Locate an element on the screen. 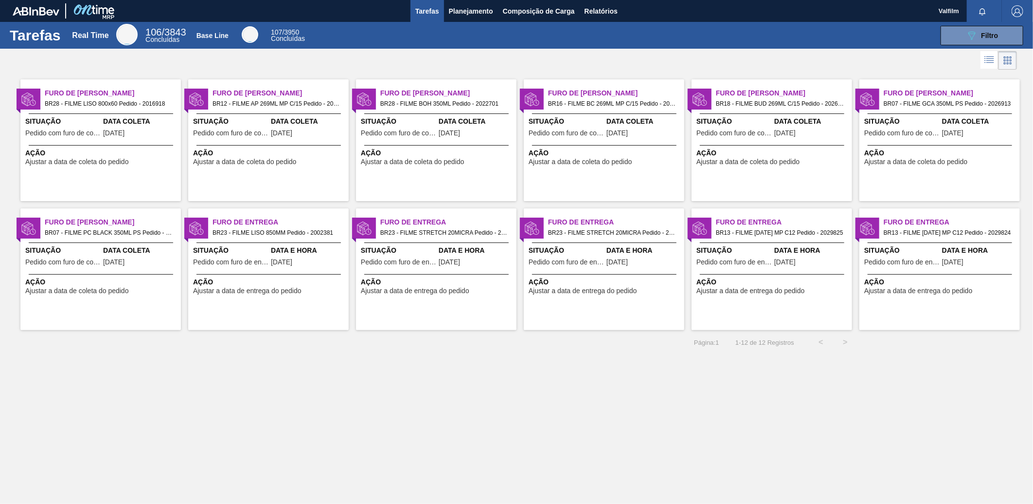  span: / 3950 is located at coordinates (285, 32).